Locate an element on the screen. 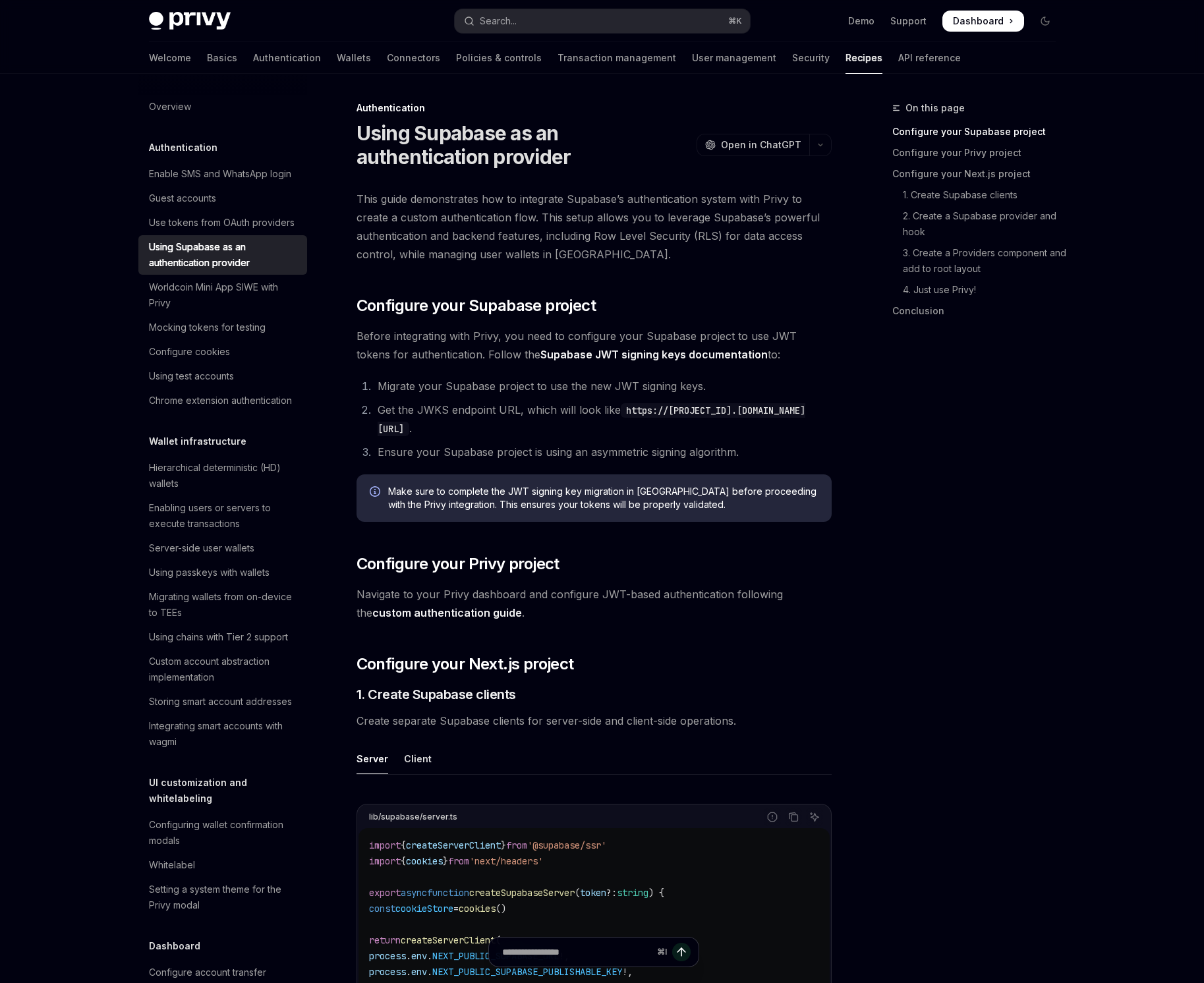 The height and width of the screenshot is (983, 1204). span: string is located at coordinates (633, 893).